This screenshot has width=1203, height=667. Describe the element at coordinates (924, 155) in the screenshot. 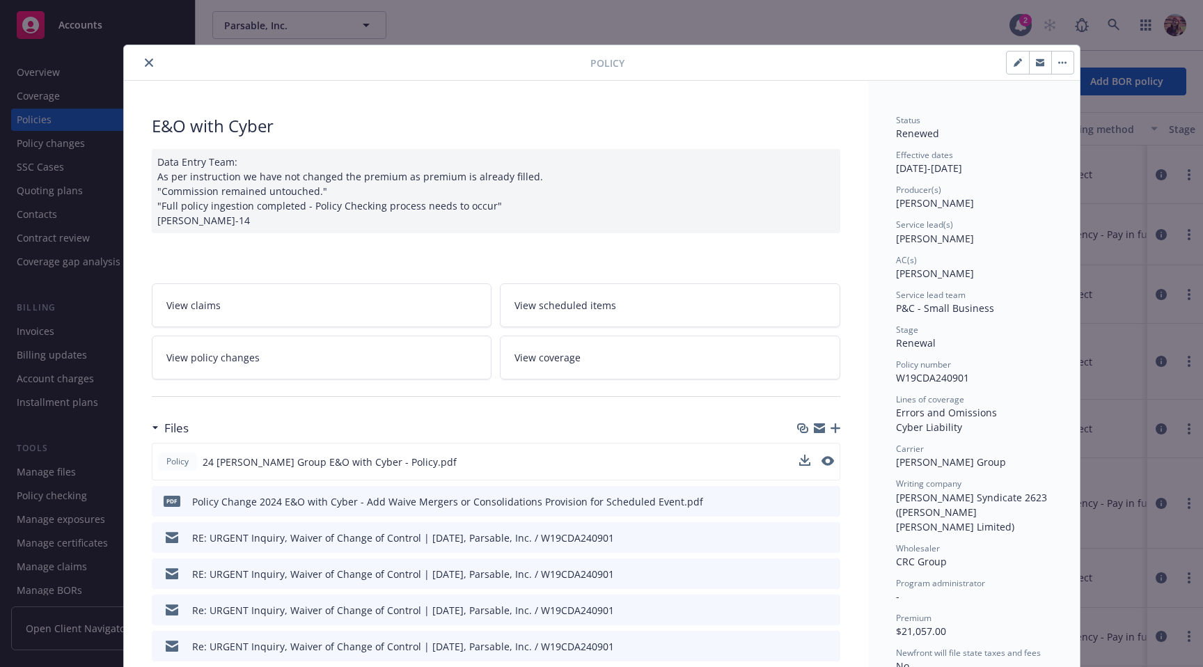

I see `span: Effective dates` at that location.